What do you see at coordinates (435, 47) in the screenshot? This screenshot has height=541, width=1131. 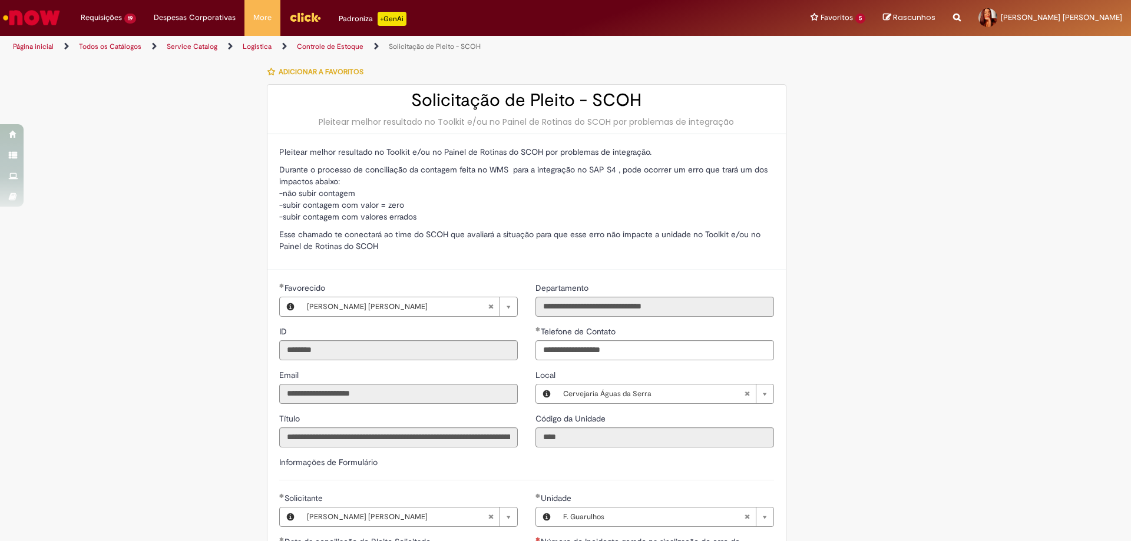 I see `a: Solicitação de Pleito - SCOH` at bounding box center [435, 47].